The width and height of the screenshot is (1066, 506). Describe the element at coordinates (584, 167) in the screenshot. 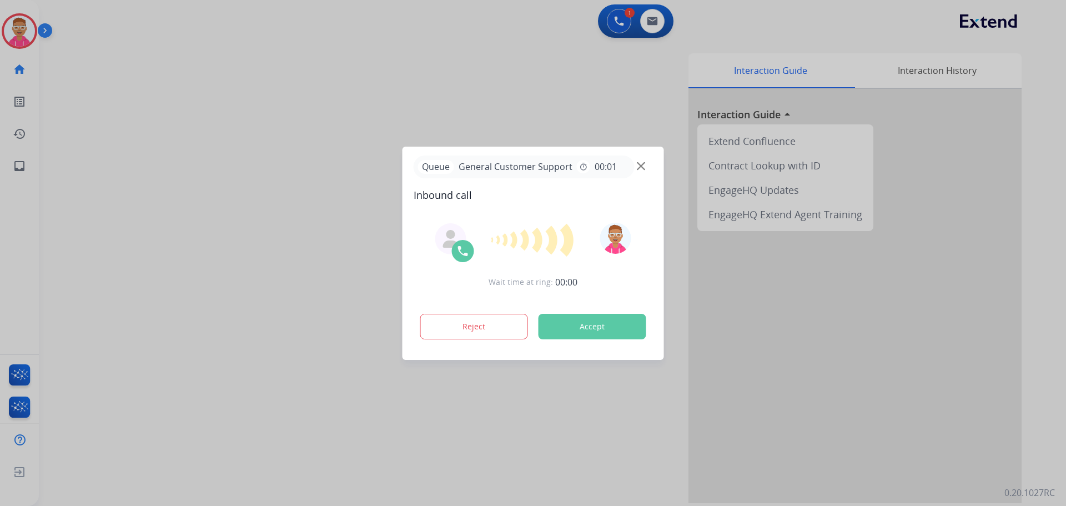

I see `mat-icon: timer` at that location.